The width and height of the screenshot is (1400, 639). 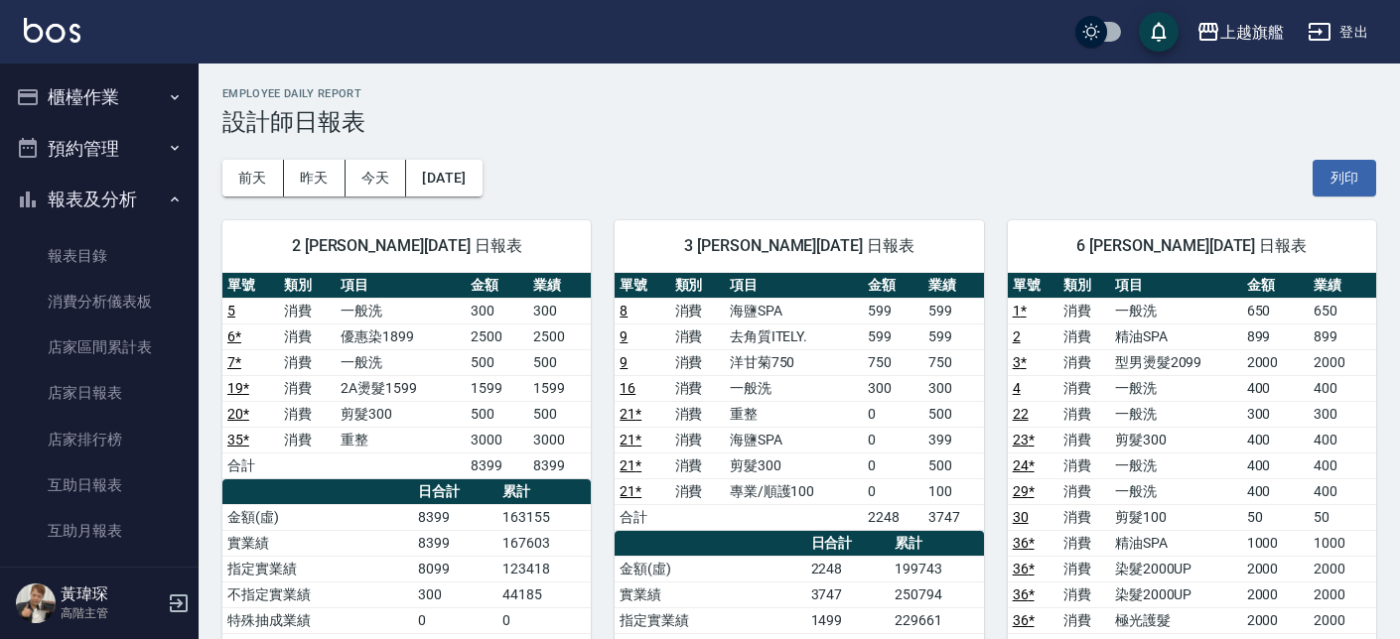 What do you see at coordinates (99, 97) in the screenshot?
I see `button: 櫃檯作業` at bounding box center [99, 97].